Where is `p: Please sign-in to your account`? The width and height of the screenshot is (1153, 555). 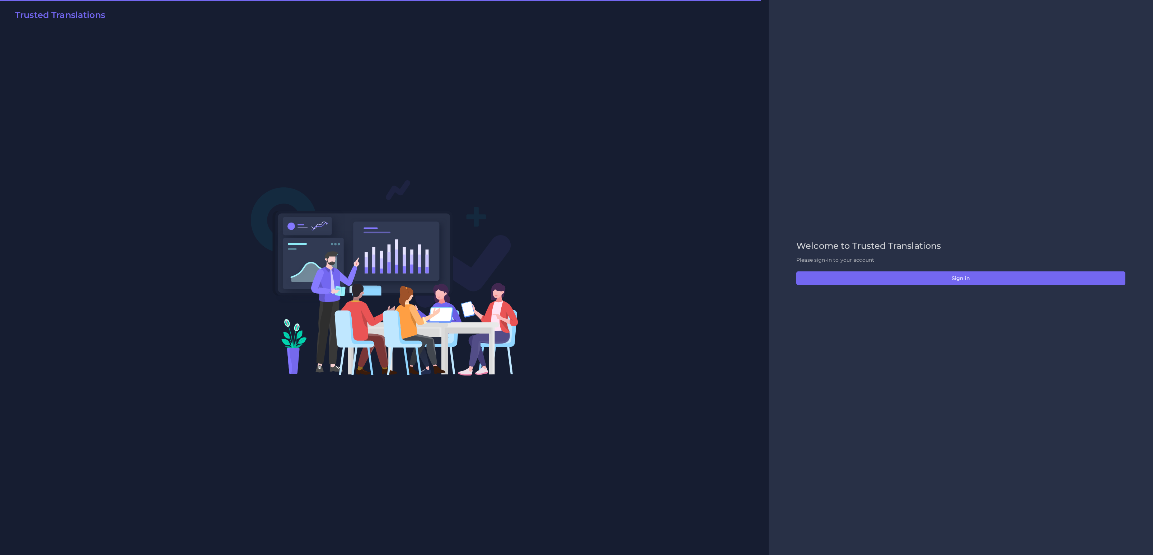 p: Please sign-in to your account is located at coordinates (960, 260).